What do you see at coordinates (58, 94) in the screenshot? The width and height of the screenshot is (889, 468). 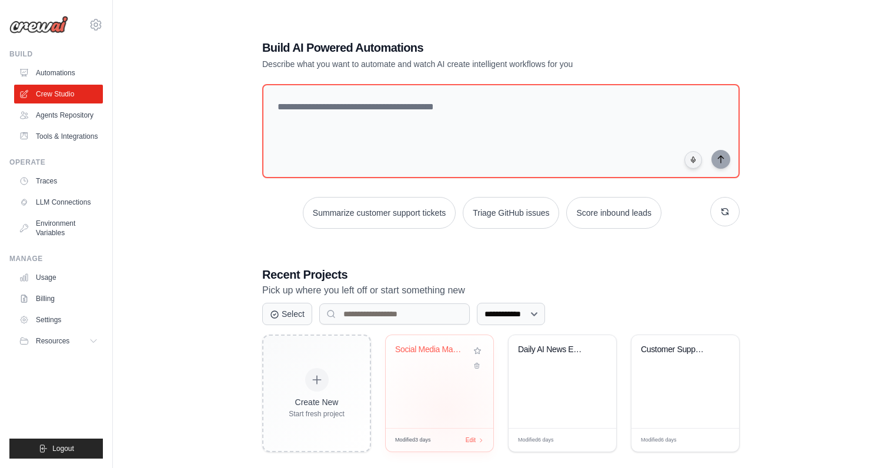 I see `a: Crew Studio` at bounding box center [58, 94].